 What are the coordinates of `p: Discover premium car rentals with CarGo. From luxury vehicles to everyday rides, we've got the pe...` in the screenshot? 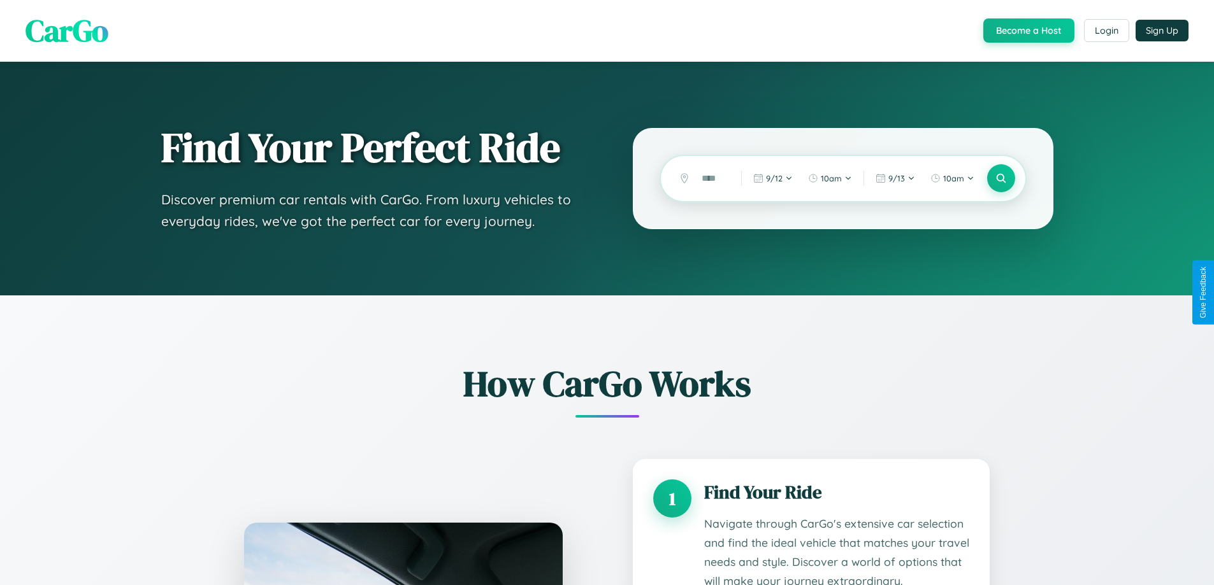 It's located at (371, 210).